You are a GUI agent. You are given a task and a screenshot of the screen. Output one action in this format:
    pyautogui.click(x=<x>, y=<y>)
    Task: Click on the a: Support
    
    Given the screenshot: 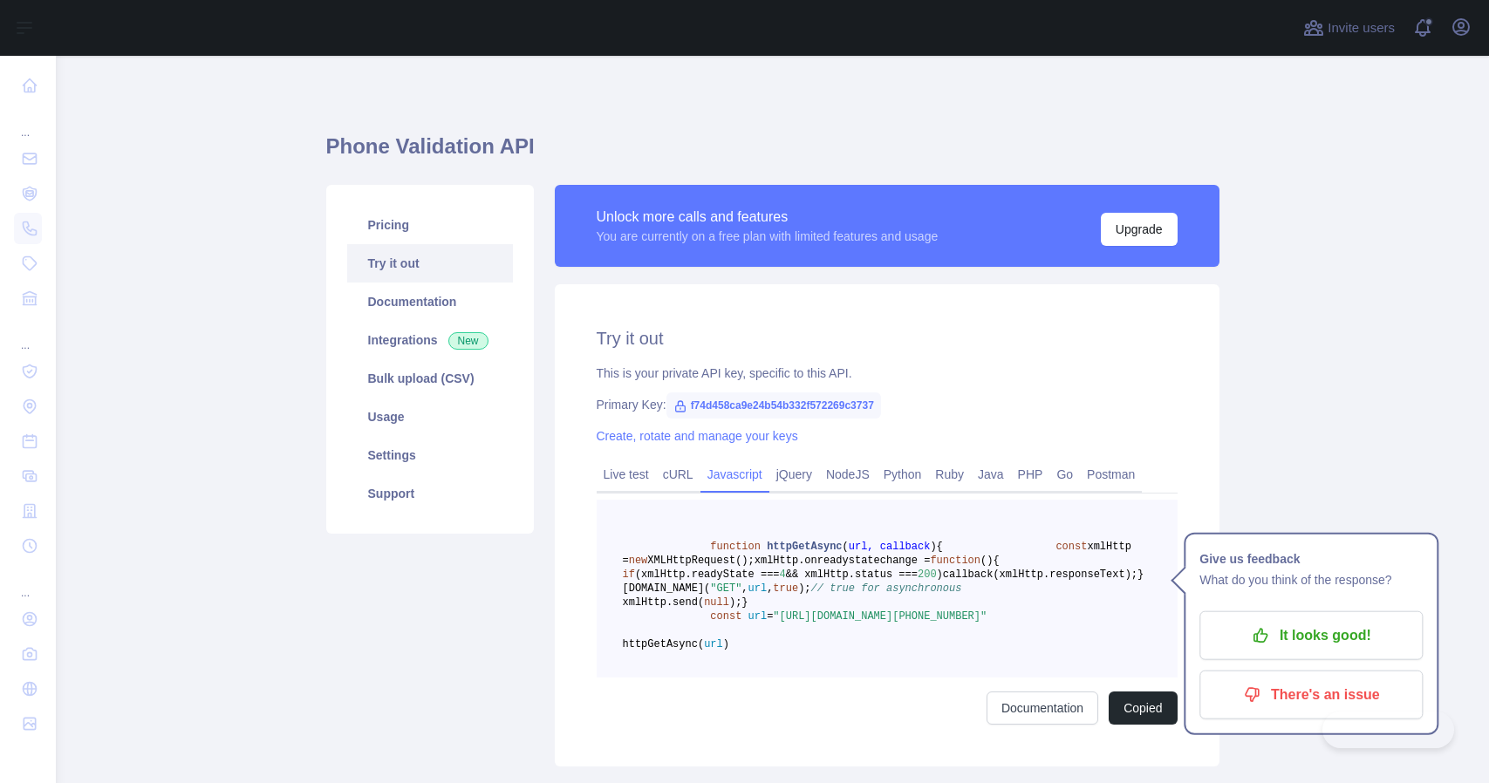 What is the action you would take?
    pyautogui.click(x=430, y=494)
    